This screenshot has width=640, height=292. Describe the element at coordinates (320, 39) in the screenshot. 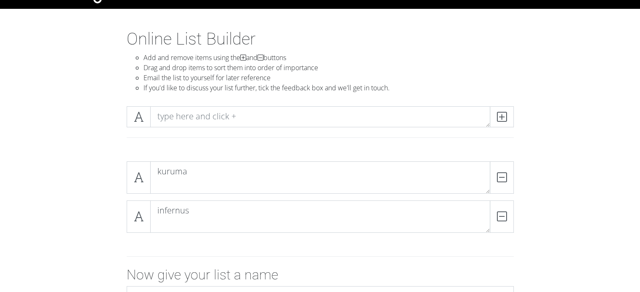

I see `h1: Online List Builder` at that location.